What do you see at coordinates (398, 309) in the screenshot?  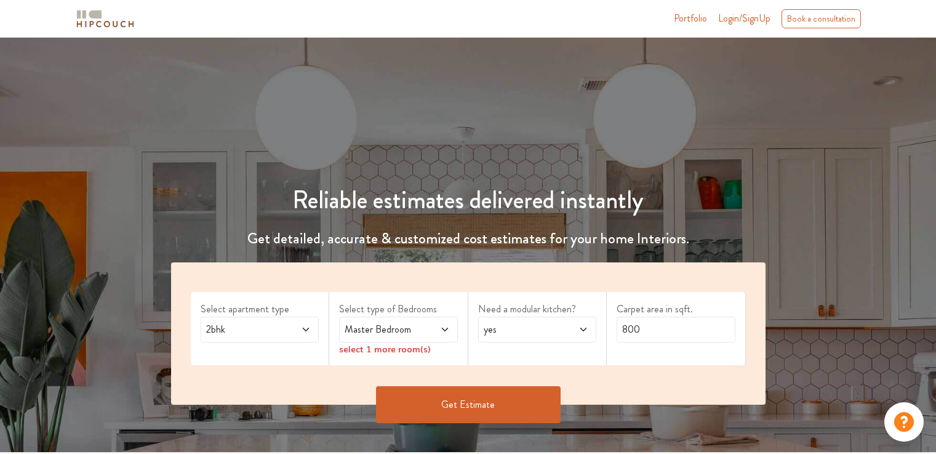 I see `label: Select type of Bedrooms` at bounding box center [398, 309].